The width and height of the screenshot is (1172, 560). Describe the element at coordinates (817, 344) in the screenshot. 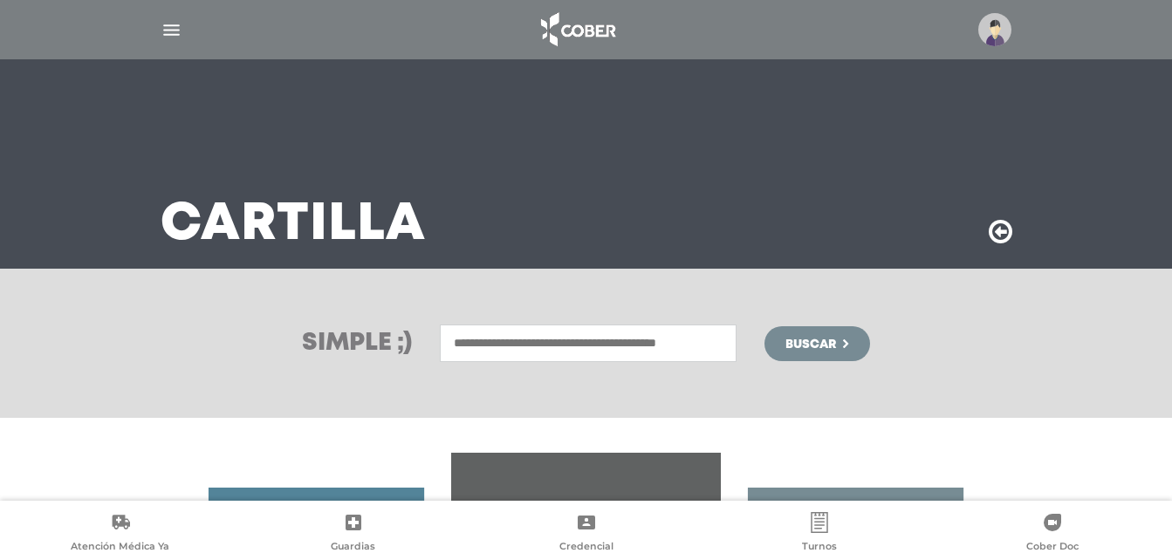

I see `button: Buscar` at that location.